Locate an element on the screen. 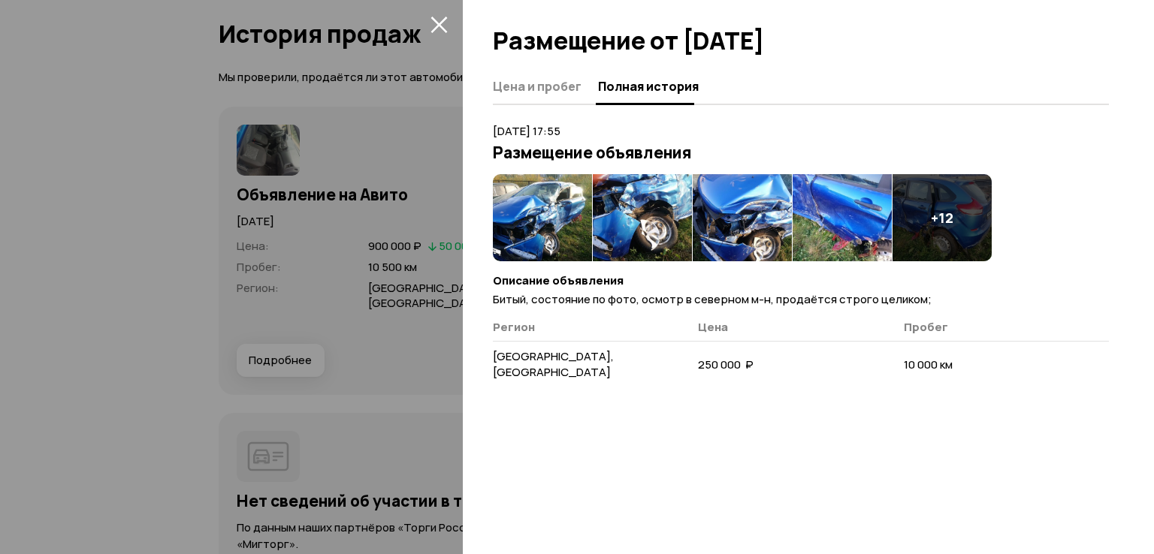 The image size is (1154, 554). span: Регион is located at coordinates (514, 327).